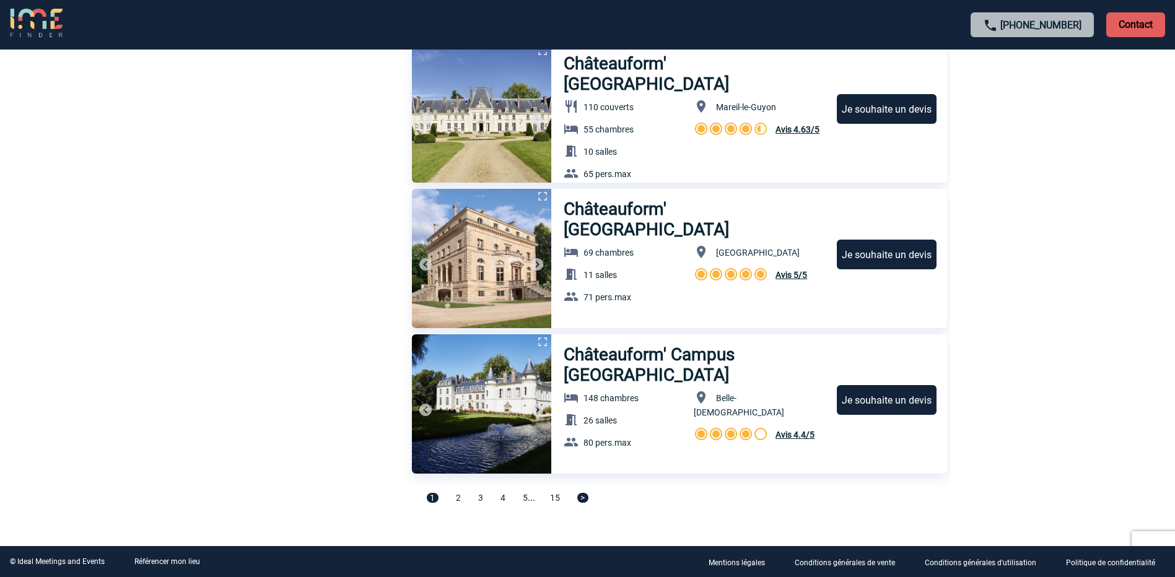 The image size is (1175, 577). Describe the element at coordinates (555, 498) in the screenshot. I see `span: 15` at that location.